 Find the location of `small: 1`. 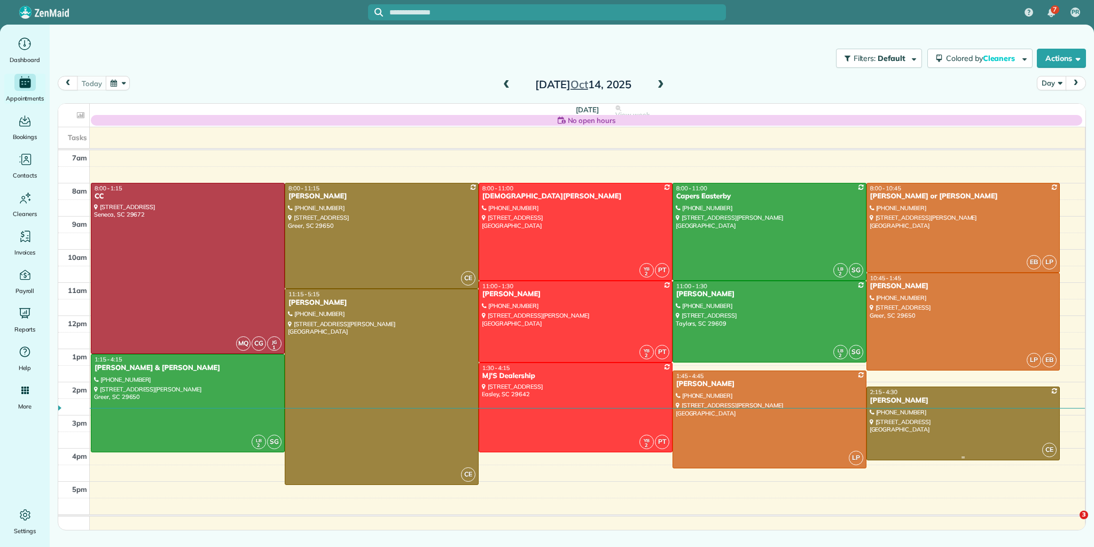

small: 1 is located at coordinates (274, 347).